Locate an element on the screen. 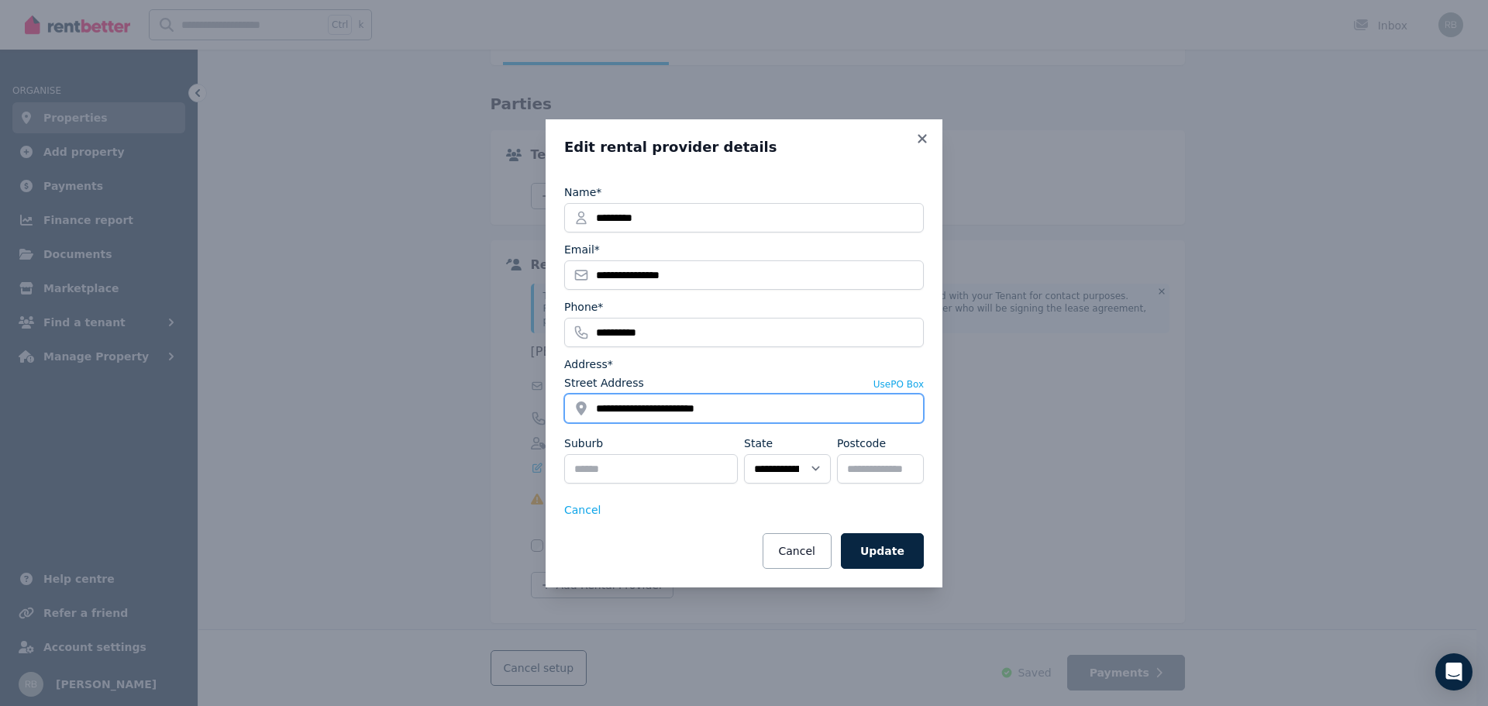 The width and height of the screenshot is (1488, 706). h3: Edit rental provider details is located at coordinates (744, 147).